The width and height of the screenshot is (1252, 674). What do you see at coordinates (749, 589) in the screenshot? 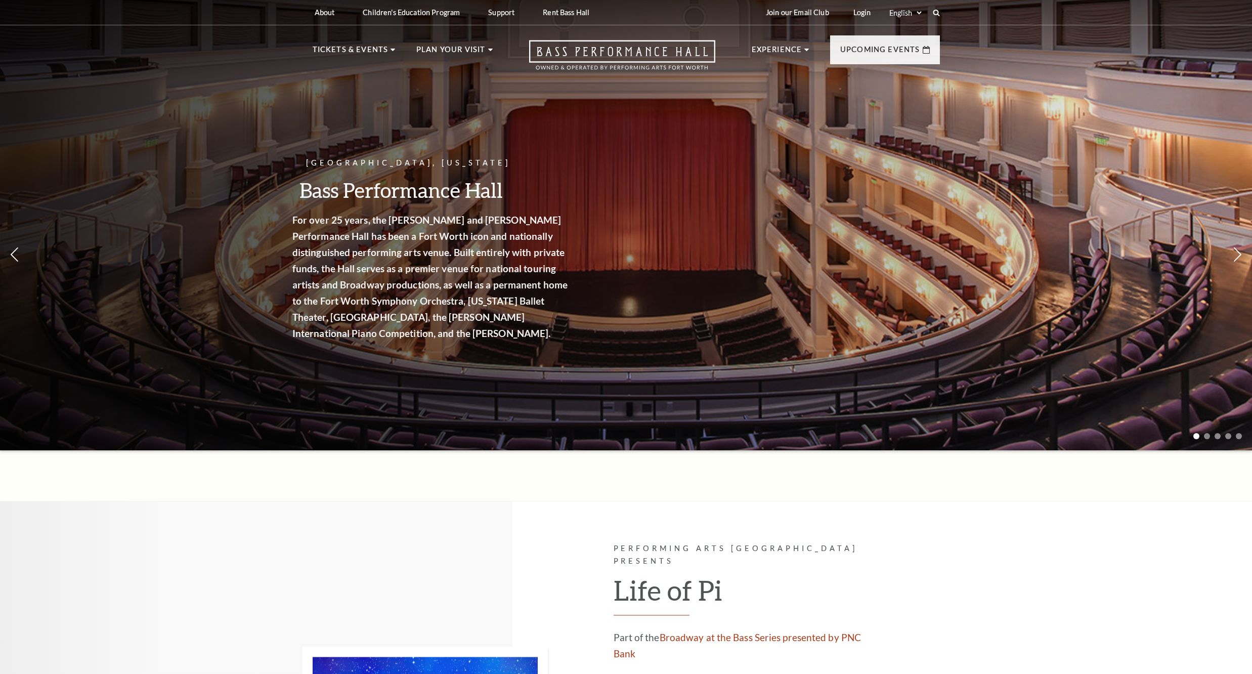
I see `h2: Life of Pi` at bounding box center [749, 589].